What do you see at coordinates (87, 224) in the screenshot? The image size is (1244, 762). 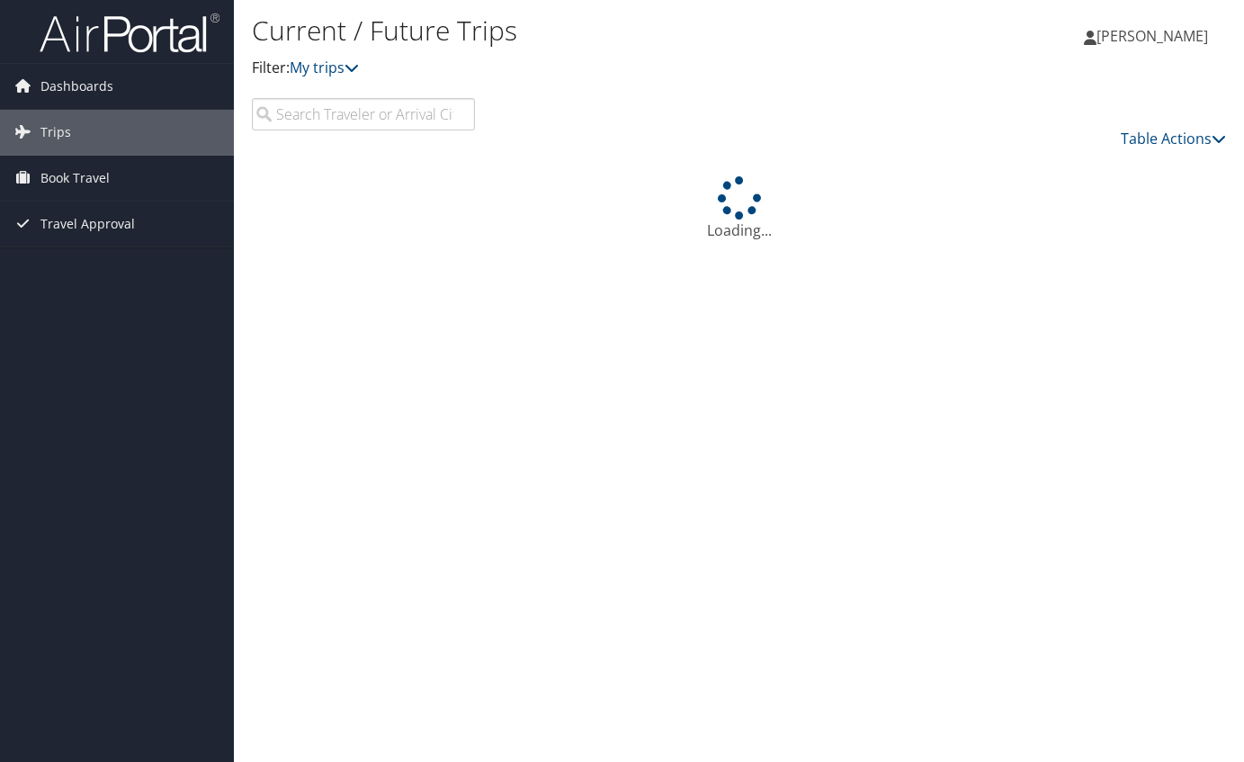 I see `span: Travel Approval` at bounding box center [87, 224].